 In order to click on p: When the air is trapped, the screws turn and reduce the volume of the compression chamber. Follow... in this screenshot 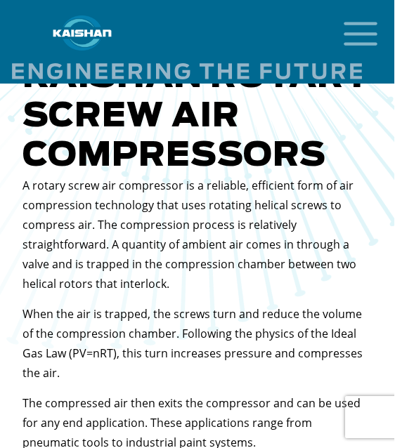, I will do `click(197, 343)`.